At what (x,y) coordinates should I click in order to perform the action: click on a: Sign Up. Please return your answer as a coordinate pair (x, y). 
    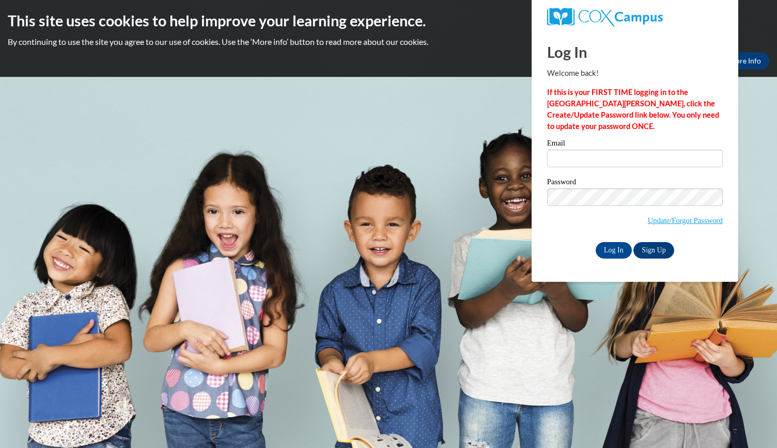
    Looking at the image, I should click on (653, 251).